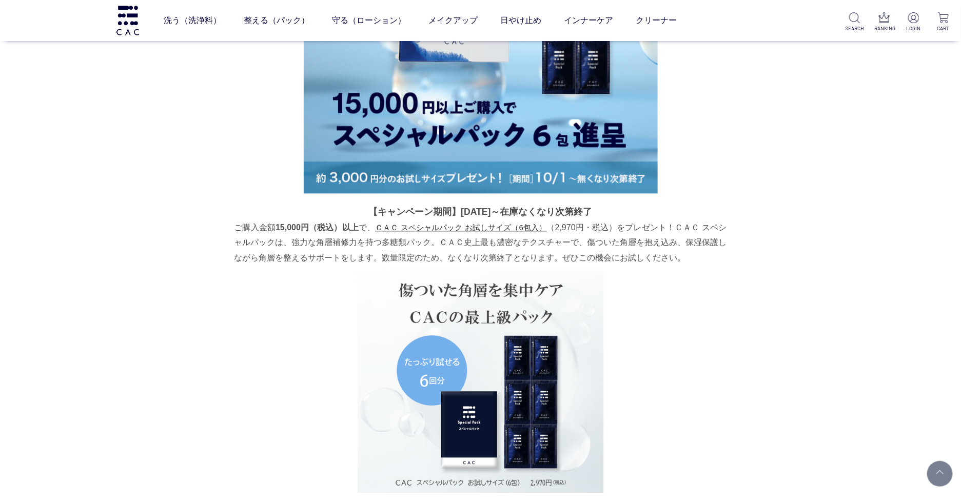 The image size is (961, 503). Describe the element at coordinates (128, 20) in the screenshot. I see `img: logo` at that location.